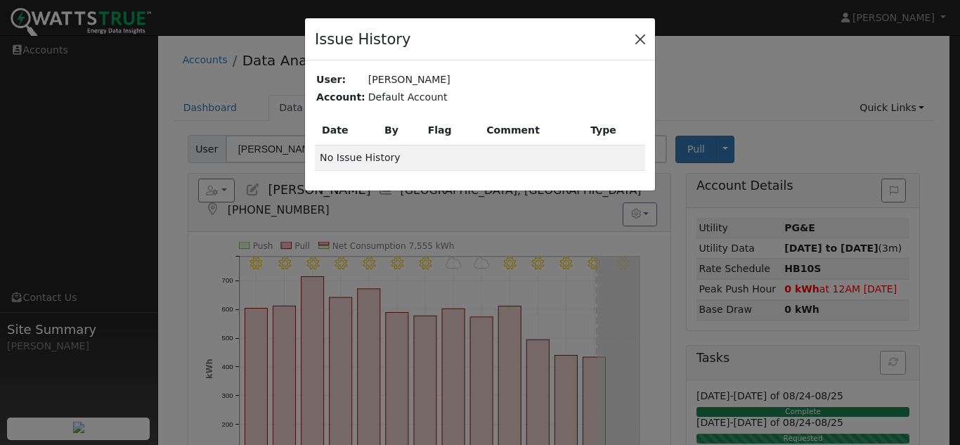 The height and width of the screenshot is (445, 960). What do you see at coordinates (399, 131) in the screenshot?
I see `th: By` at bounding box center [399, 131].